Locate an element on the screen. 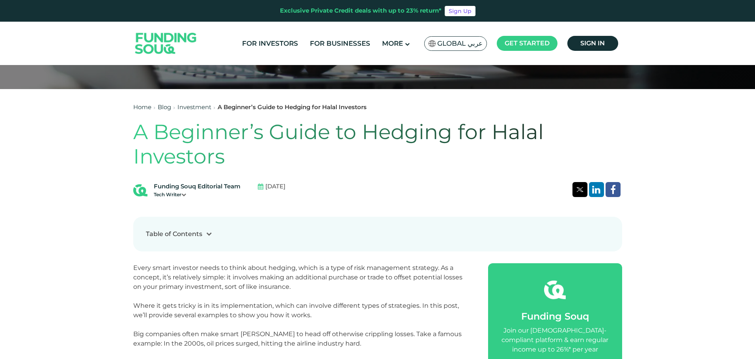  div: Exclusive Private Credit deals with up to 23% return* is located at coordinates (361, 11).